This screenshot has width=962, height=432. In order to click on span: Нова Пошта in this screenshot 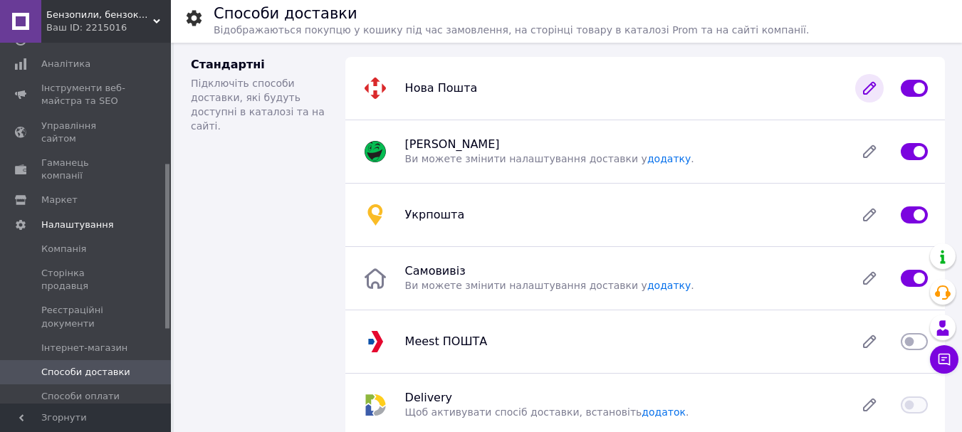, I will do `click(442, 88)`.